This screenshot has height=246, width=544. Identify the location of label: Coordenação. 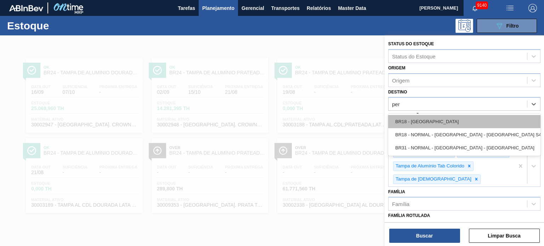
(405, 116).